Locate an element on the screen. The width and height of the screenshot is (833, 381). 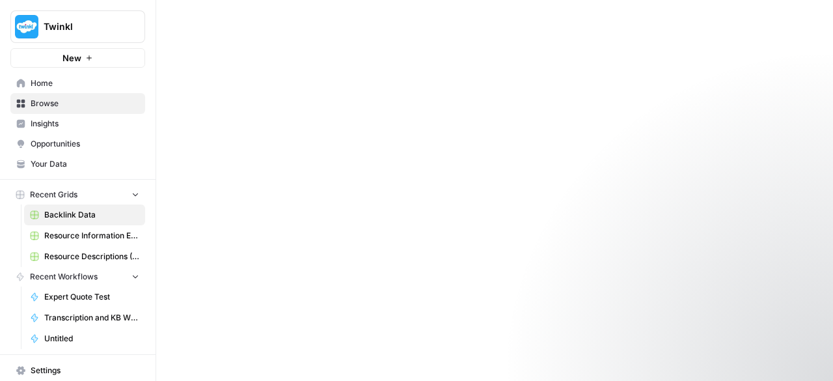
a: Transcription and KB Write is located at coordinates (85, 318).